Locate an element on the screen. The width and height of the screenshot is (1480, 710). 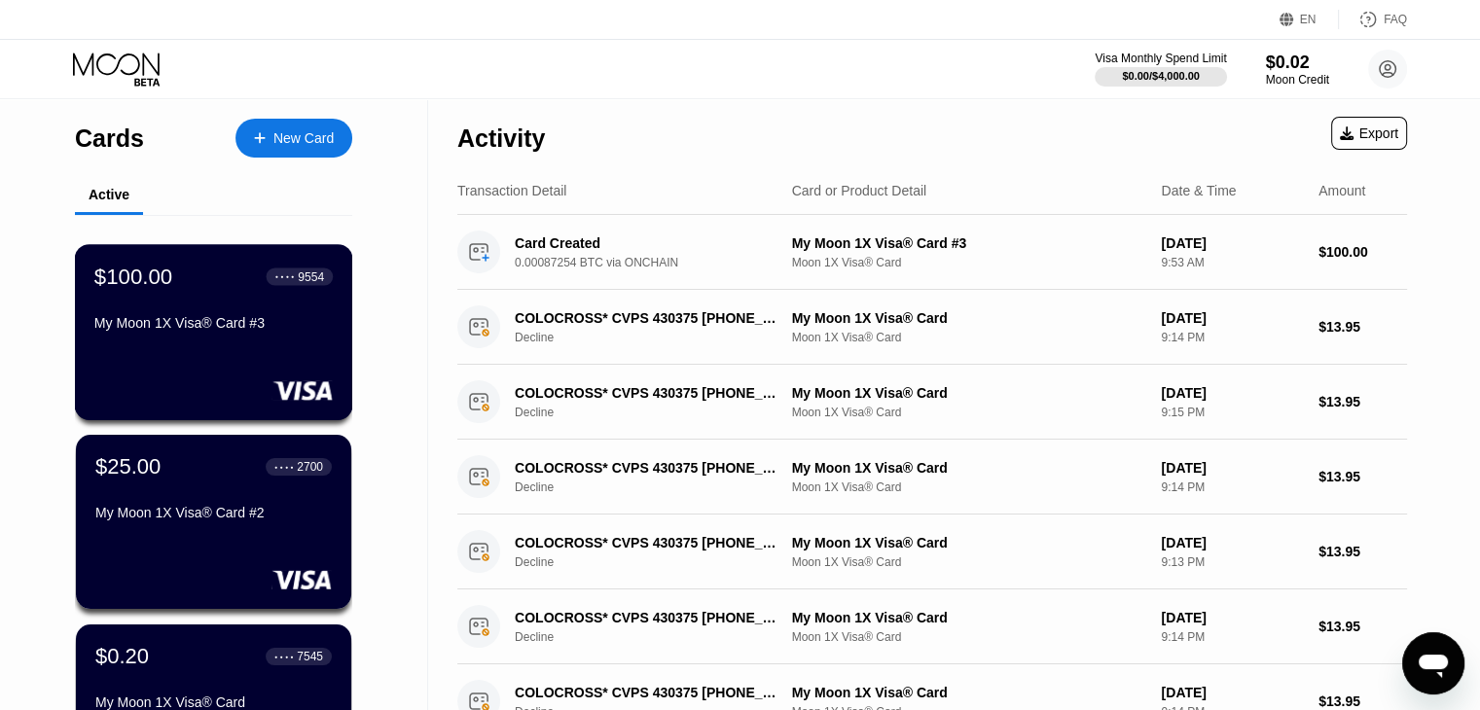
div: 7545 is located at coordinates (309, 657).